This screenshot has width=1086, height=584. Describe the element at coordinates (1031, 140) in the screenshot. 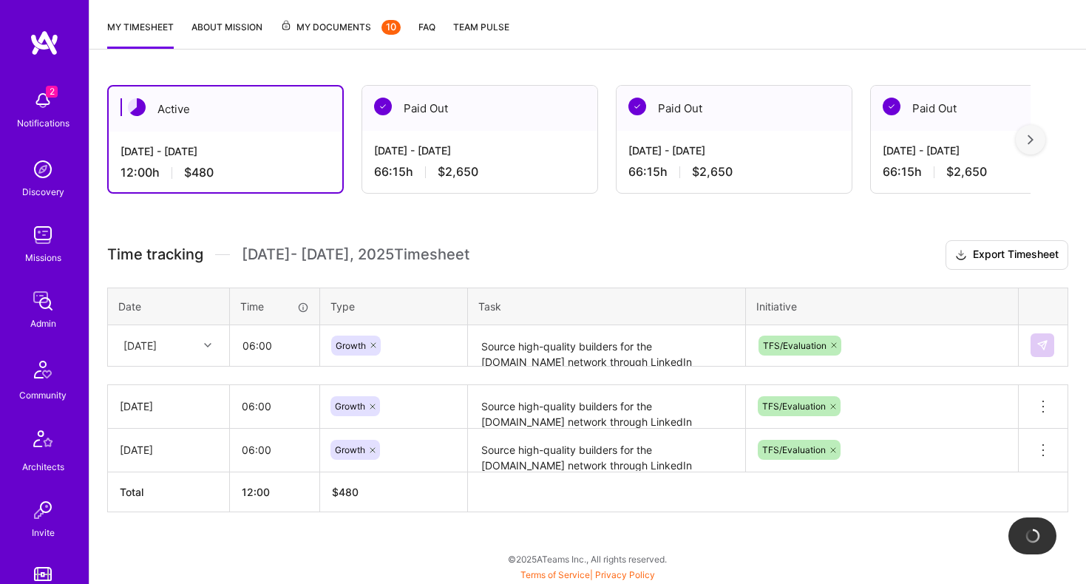

I see `img: right` at that location.